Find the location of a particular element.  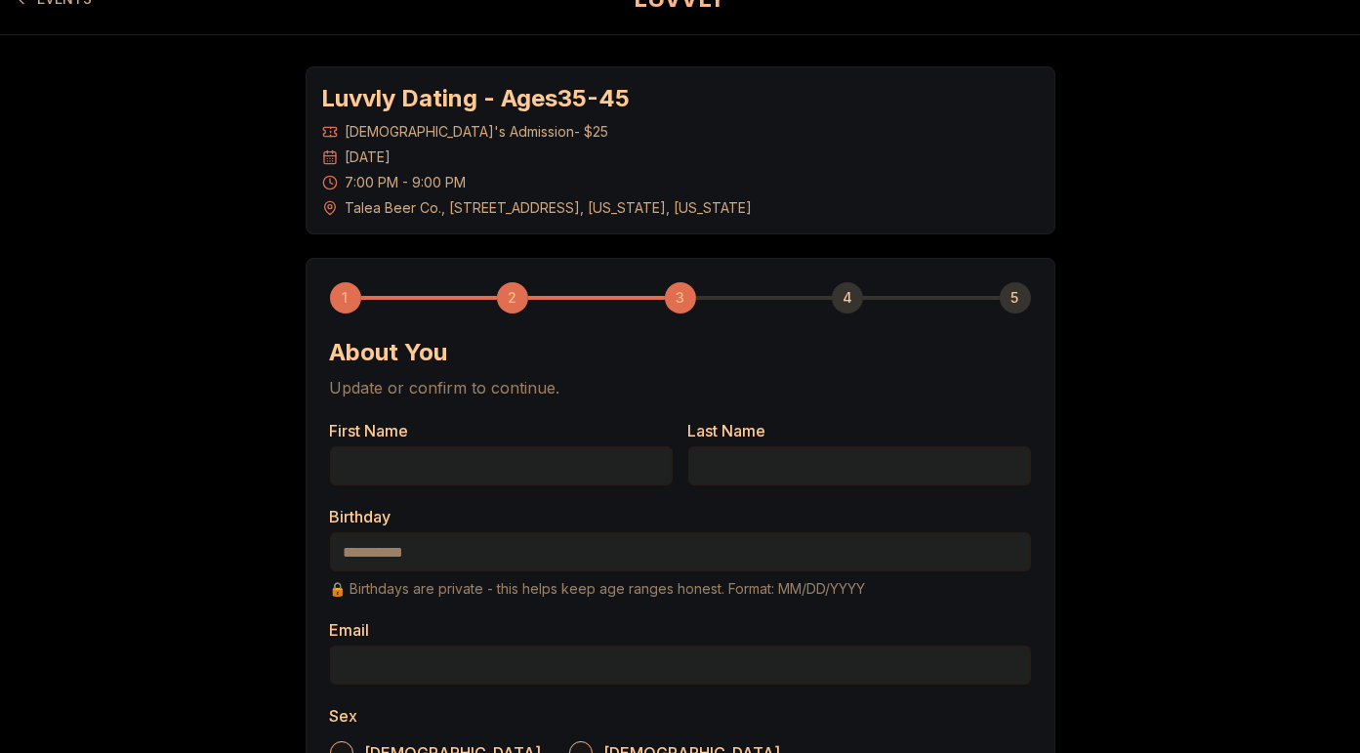

div: 4 is located at coordinates (848, 298).